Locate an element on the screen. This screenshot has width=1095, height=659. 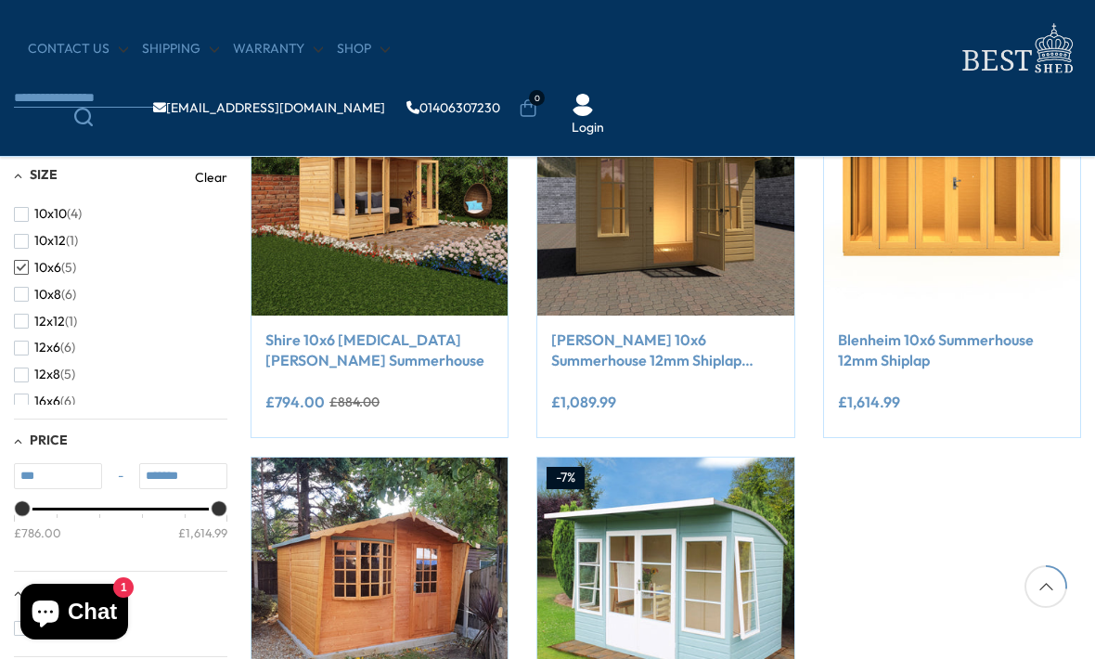
input: Min value is located at coordinates (58, 476).